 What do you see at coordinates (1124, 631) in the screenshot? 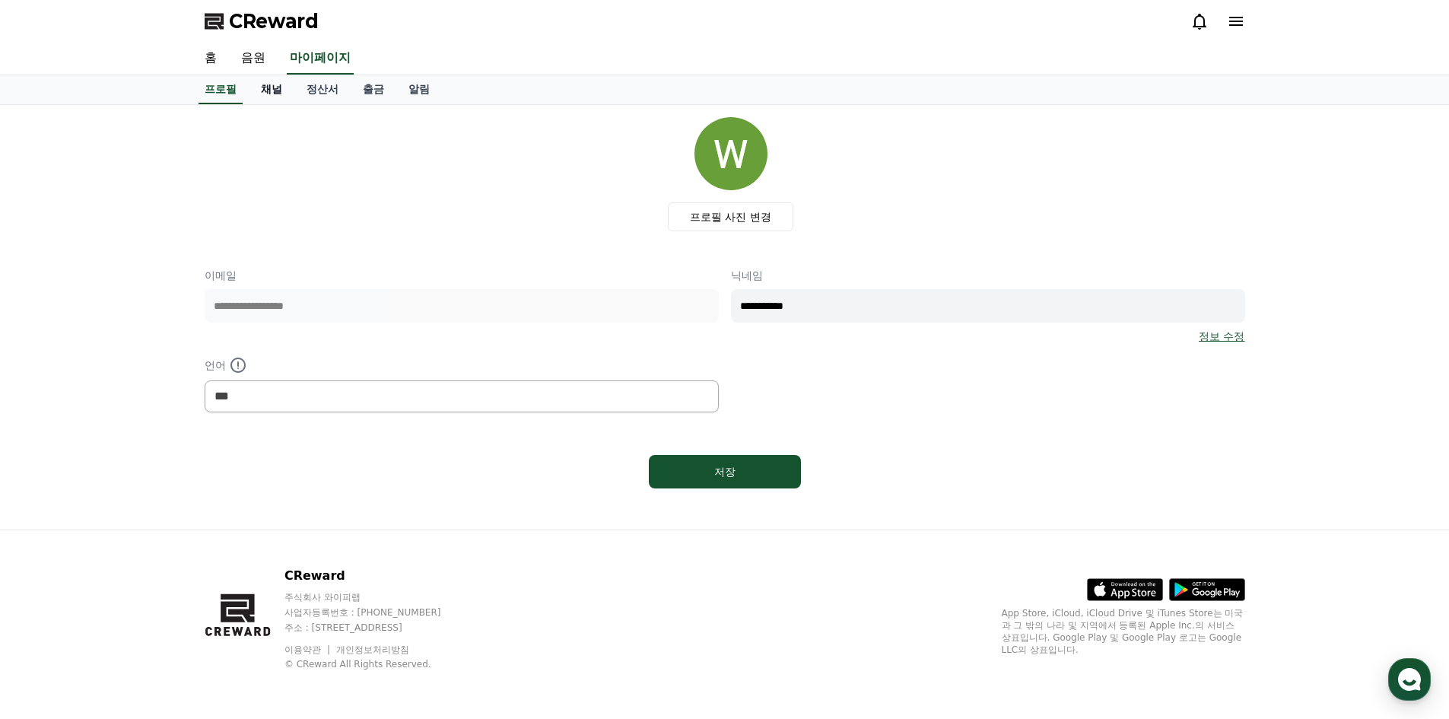
I see `p: App Store, iCloud, iCloud Drive 및 iTunes Store는 미국과 그 밖의 나라 및 지역에서 등록된 Apple Inc.의 서비스 상표입니다. Goo...` at bounding box center [1124, 631].